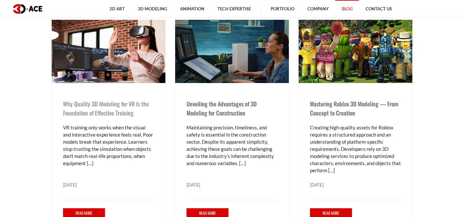 This screenshot has height=217, width=464. I want to click on a: Why Quality 3D Modeling for VR Is the Foundation of Effective Training, so click(106, 108).